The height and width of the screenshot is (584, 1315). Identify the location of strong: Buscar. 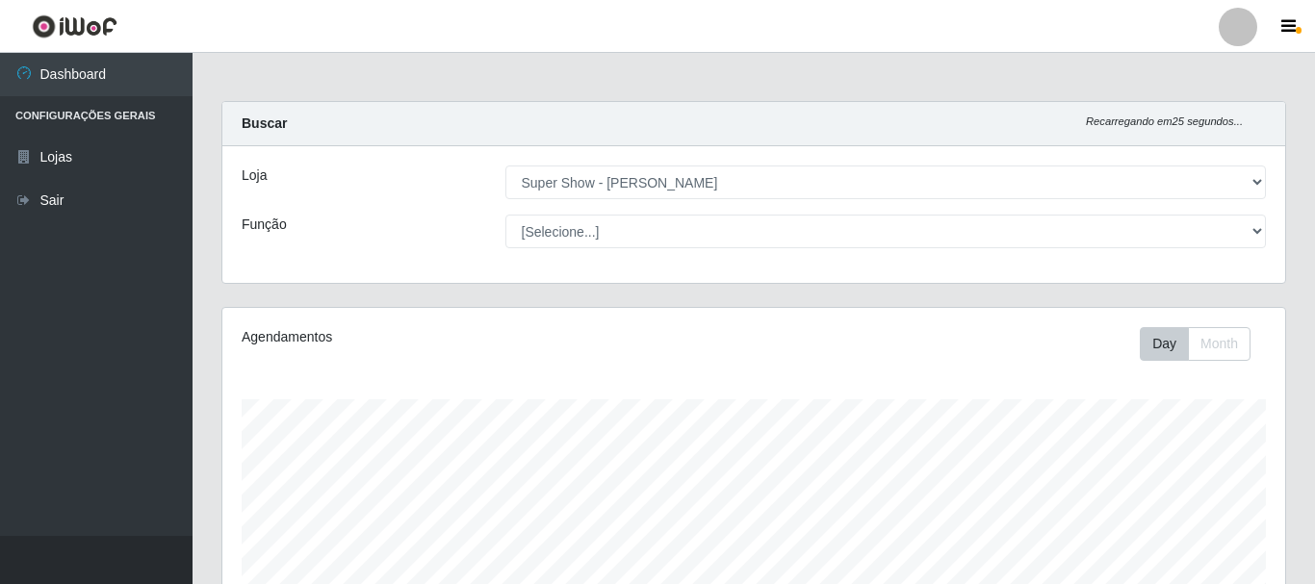
(264, 123).